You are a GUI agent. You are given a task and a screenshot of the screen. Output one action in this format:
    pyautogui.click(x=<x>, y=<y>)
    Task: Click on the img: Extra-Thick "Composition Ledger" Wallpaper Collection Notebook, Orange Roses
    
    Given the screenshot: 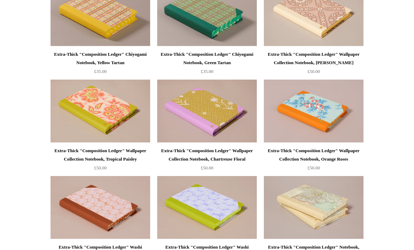 What is the action you would take?
    pyautogui.click(x=313, y=111)
    